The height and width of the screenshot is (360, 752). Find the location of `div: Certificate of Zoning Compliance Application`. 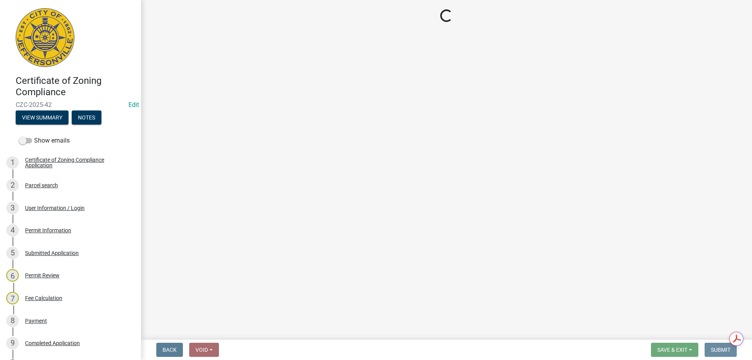

div: Certificate of Zoning Compliance Application is located at coordinates (77, 163).